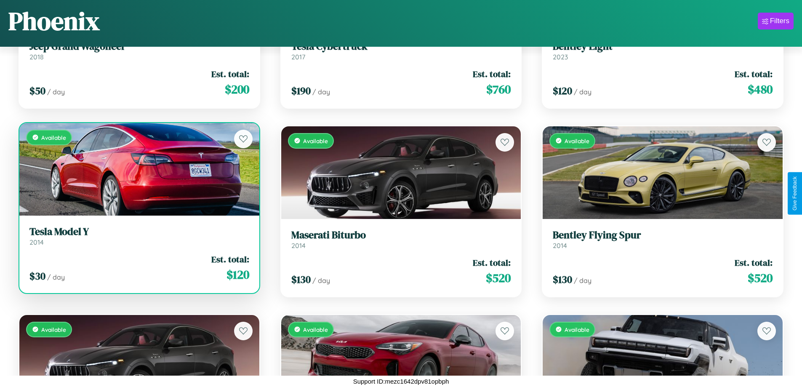 This screenshot has width=802, height=387. Describe the element at coordinates (401, 46) in the screenshot. I see `h3: Tesla Cybertruck` at that location.